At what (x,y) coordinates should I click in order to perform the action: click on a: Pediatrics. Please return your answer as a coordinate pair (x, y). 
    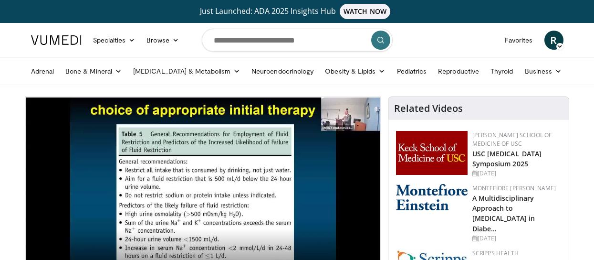
    Looking at the image, I should click on (412, 71).